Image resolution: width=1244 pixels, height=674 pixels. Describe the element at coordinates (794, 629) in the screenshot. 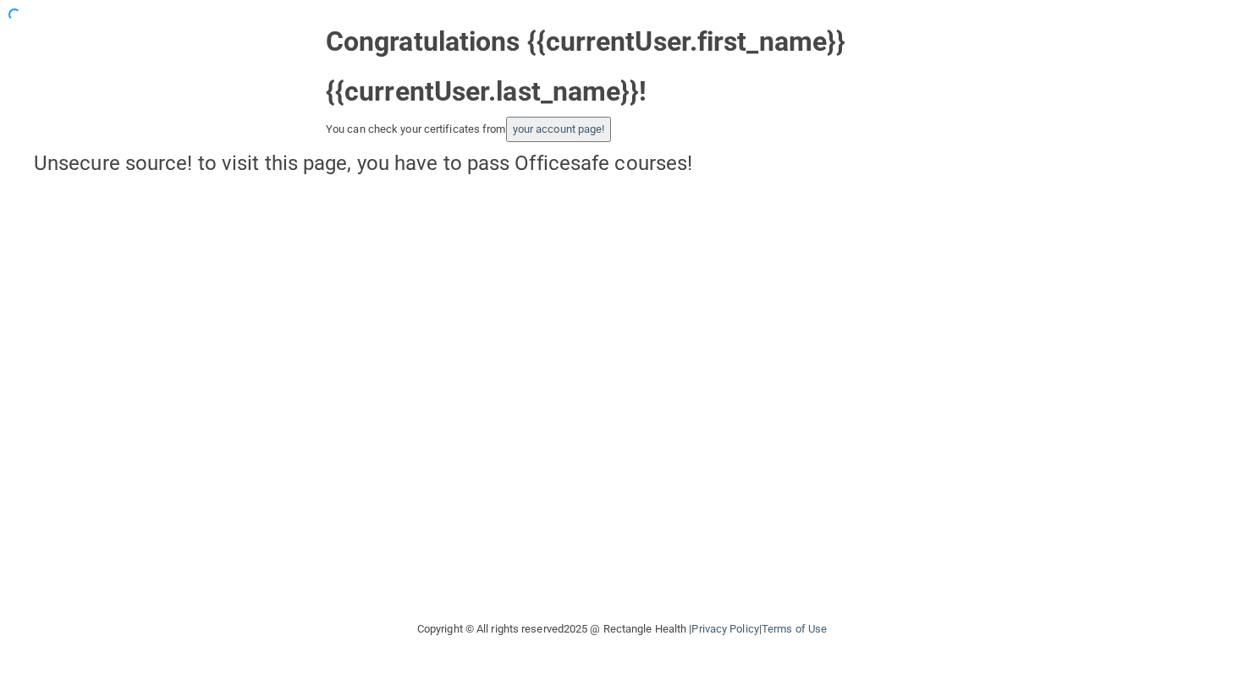

I see `a: Terms of Use` at that location.